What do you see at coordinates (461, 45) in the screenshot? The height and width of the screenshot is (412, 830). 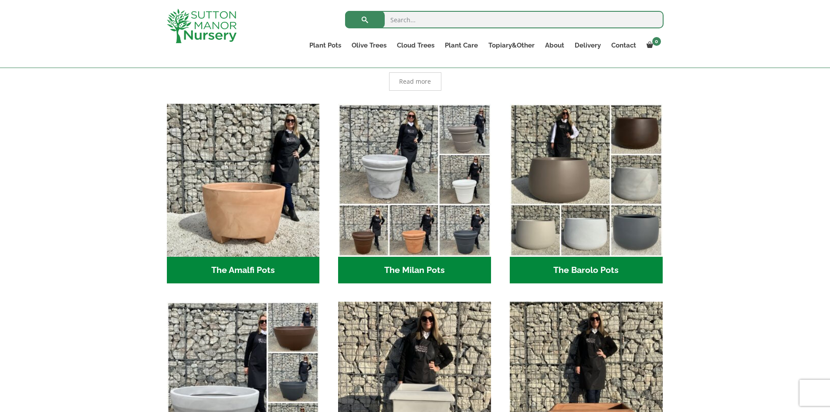 I see `a: Plant Care` at bounding box center [461, 45].